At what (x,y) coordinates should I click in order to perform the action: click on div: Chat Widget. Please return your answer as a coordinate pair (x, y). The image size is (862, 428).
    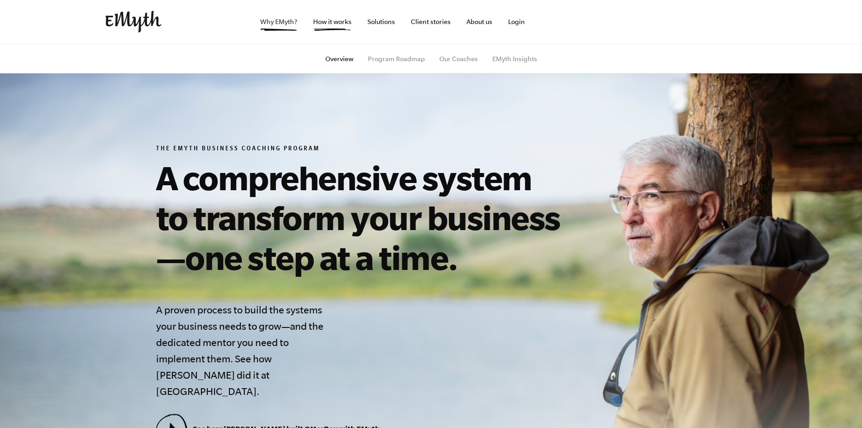
    Looking at the image, I should click on (840, 406).